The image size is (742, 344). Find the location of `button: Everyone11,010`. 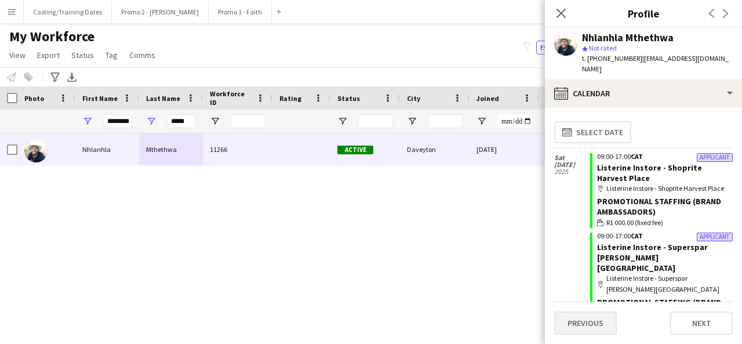

button: Everyone11,010 is located at coordinates (567, 48).